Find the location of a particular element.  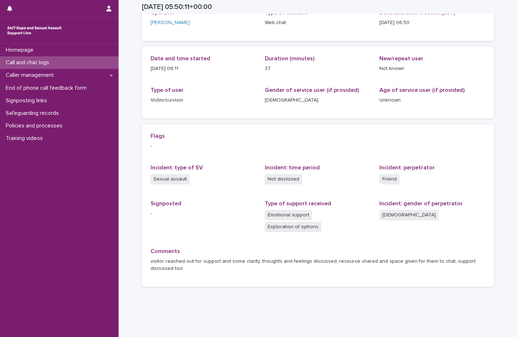

span: Incident: type of SV is located at coordinates (177, 168).